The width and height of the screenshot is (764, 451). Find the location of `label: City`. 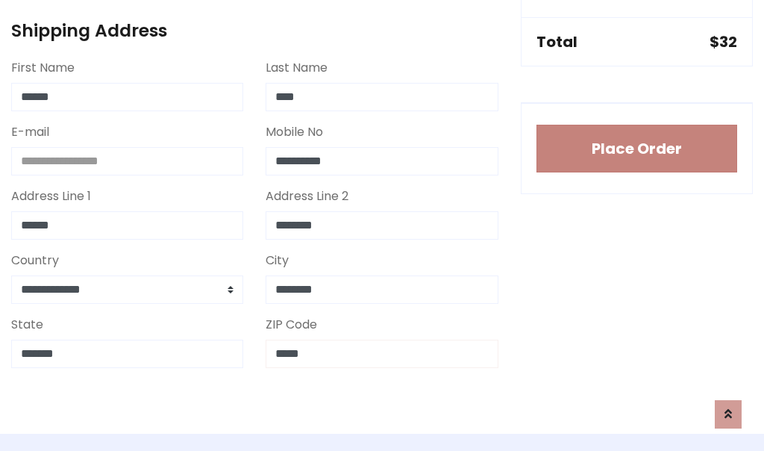

label: City is located at coordinates (277, 261).